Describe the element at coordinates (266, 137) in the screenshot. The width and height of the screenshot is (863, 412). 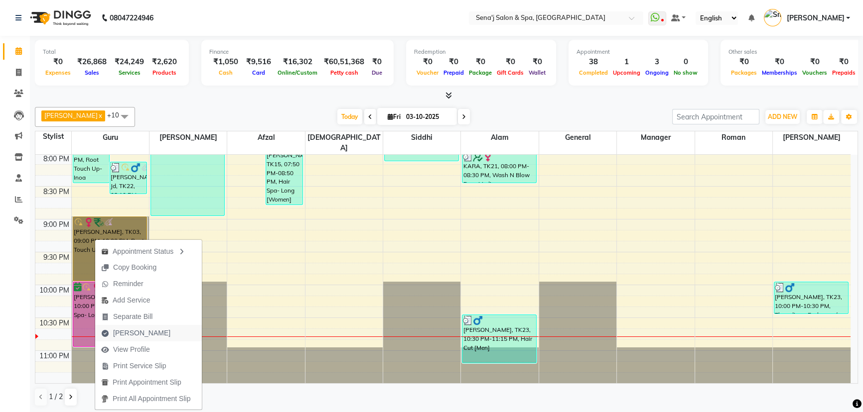
I see `span: Afzal` at that location.